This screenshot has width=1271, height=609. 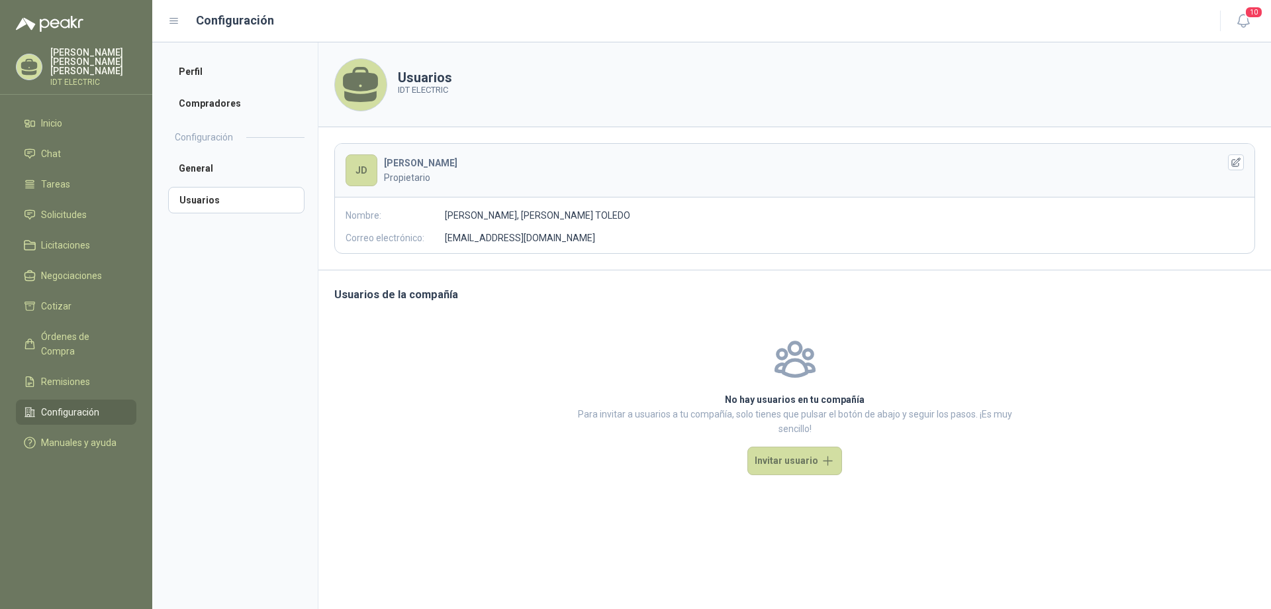 I want to click on span: 10, so click(x=1254, y=12).